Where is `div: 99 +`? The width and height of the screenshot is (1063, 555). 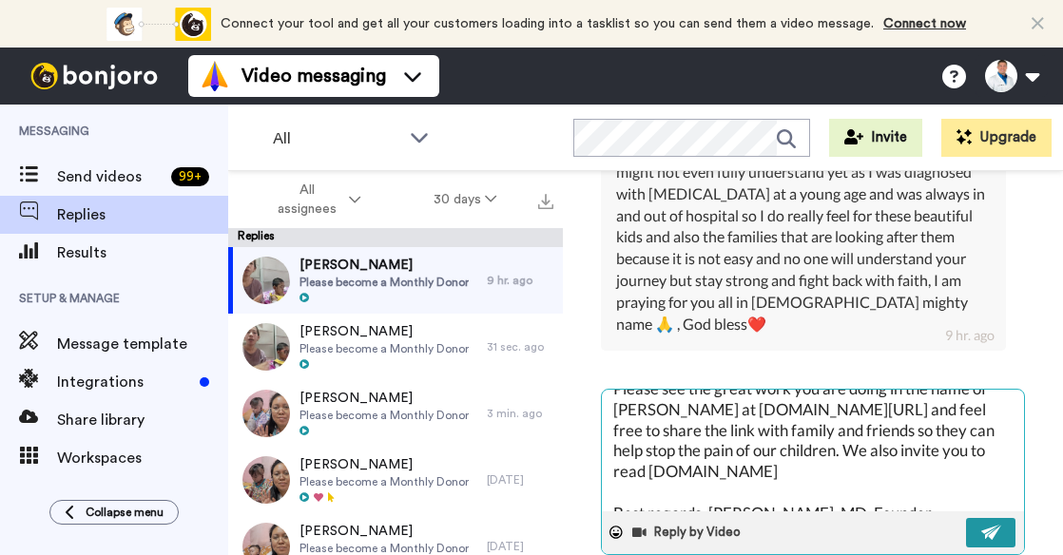 div: 99 + is located at coordinates (190, 177).